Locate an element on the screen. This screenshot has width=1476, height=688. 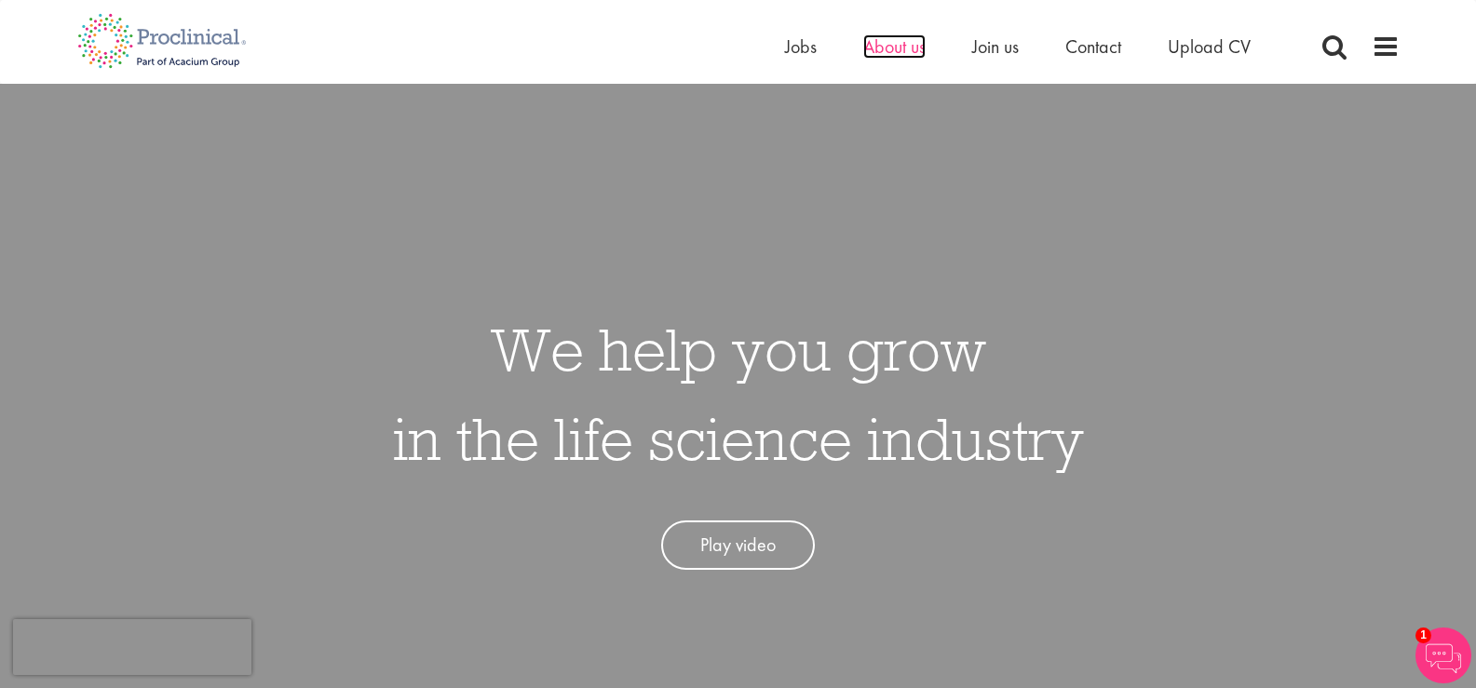
a: Join us is located at coordinates (996, 47).